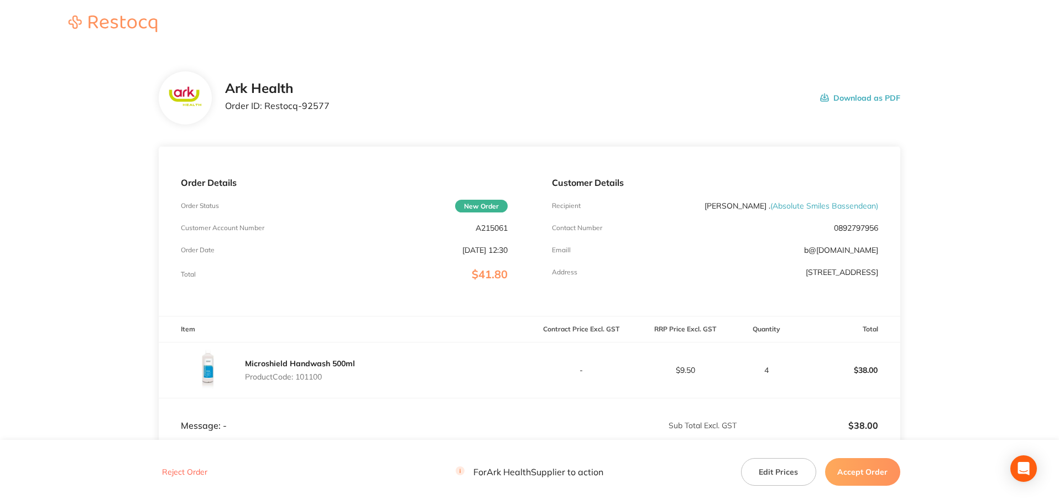 This screenshot has height=504, width=1059. I want to click on button: Download as PDF, so click(860, 98).